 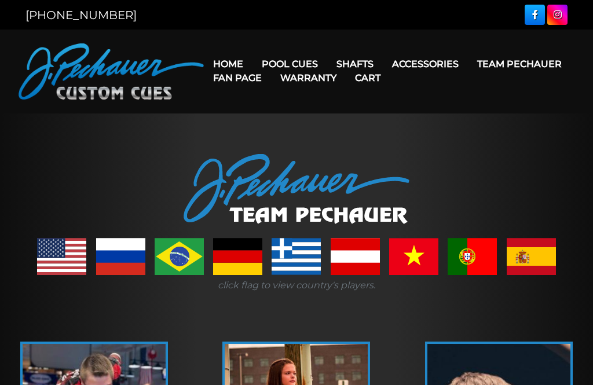 I want to click on a: Team Pechauer, so click(x=520, y=64).